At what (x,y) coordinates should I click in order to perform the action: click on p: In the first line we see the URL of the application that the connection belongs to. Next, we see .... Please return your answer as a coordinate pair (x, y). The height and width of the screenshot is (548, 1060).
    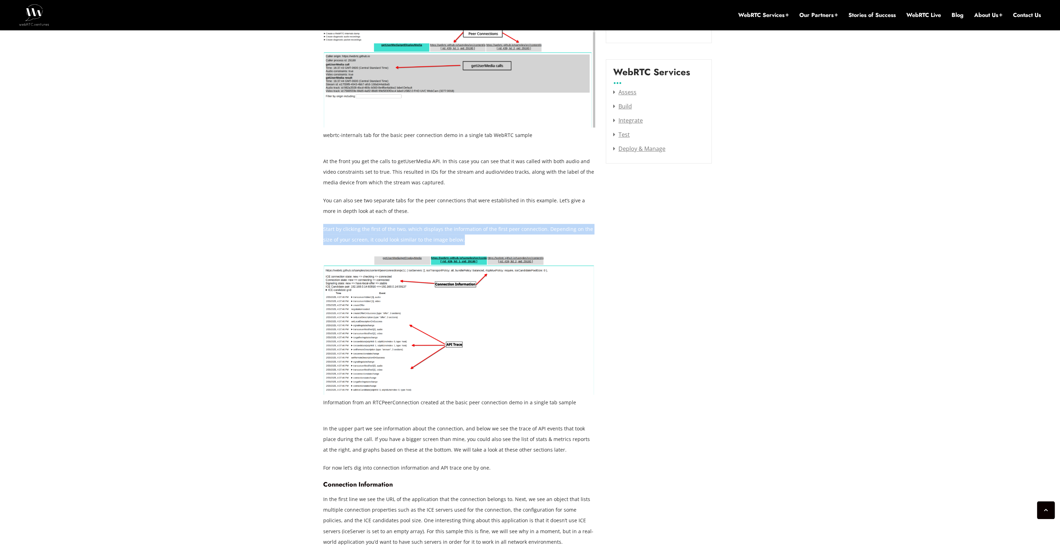
    Looking at the image, I should click on (459, 521).